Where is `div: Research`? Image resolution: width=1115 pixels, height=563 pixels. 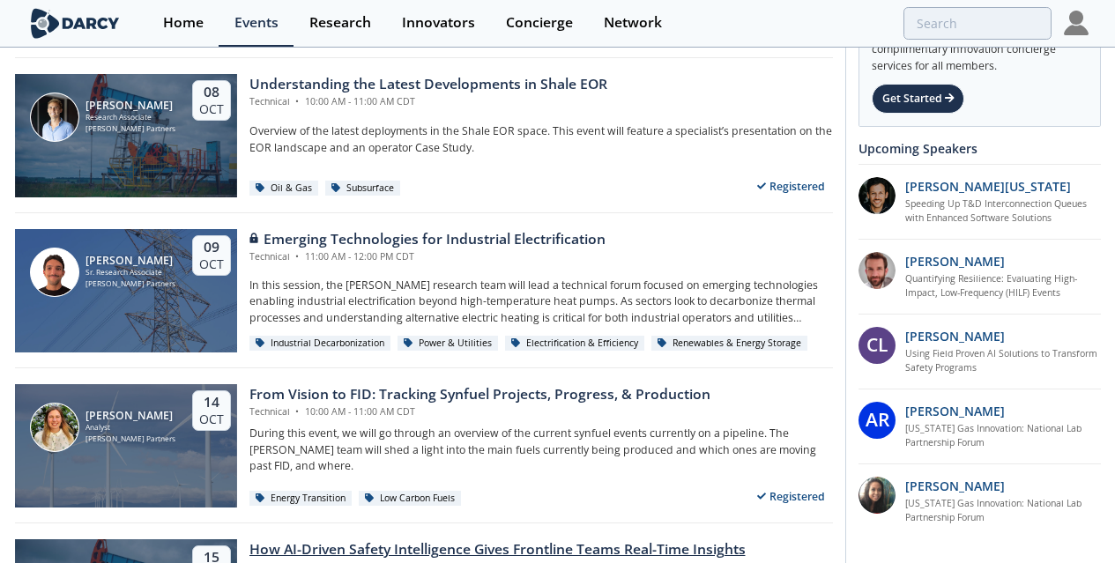
div: Research is located at coordinates (340, 23).